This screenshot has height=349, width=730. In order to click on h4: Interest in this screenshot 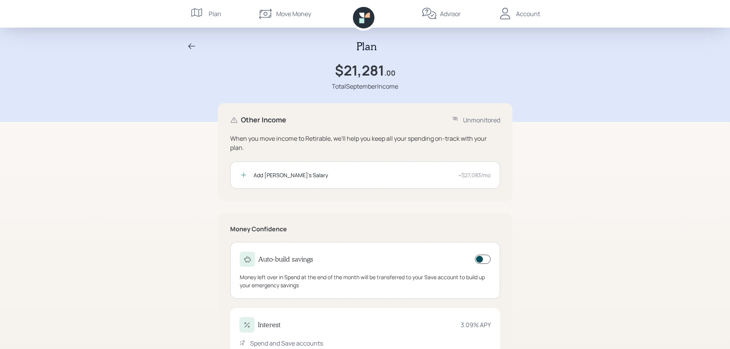, I will do `click(269, 325)`.